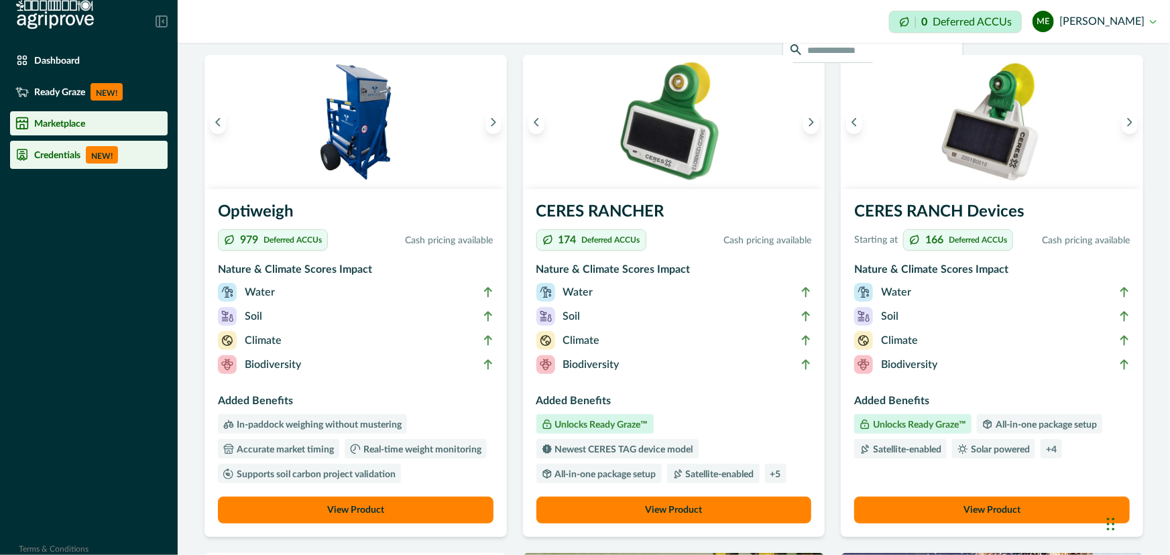 This screenshot has width=1170, height=555. I want to click on p: Newest CERES TAG device model, so click(623, 450).